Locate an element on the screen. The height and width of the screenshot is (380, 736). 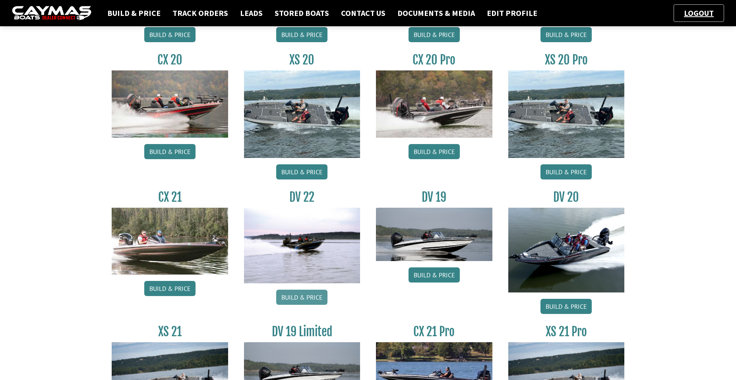
h3: DV 19 is located at coordinates (434, 197).